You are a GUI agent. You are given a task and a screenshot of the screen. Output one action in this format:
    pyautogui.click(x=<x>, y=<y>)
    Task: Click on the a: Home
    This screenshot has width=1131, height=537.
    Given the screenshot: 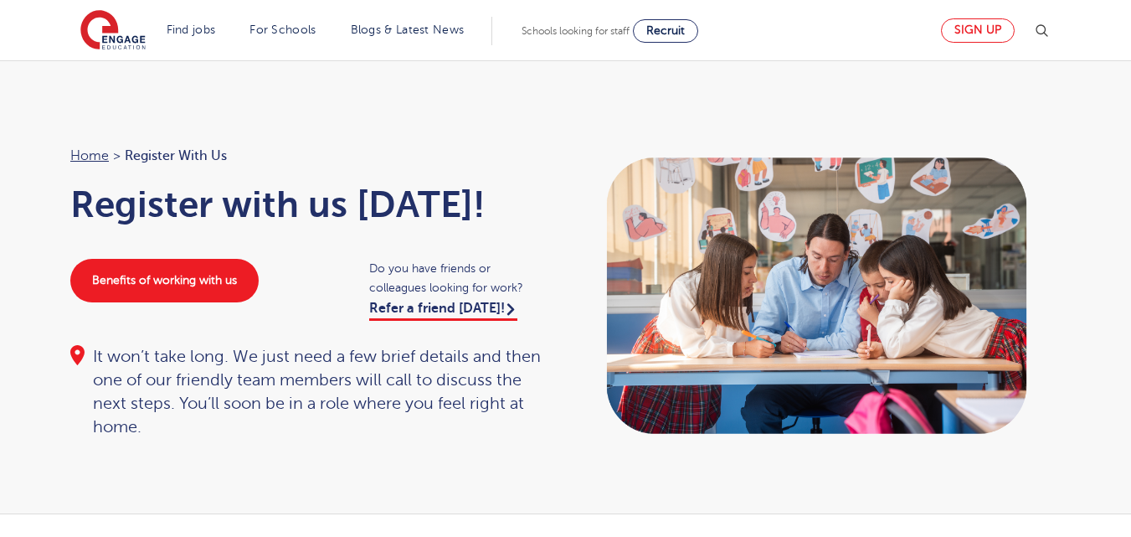 What is the action you would take?
    pyautogui.click(x=90, y=156)
    